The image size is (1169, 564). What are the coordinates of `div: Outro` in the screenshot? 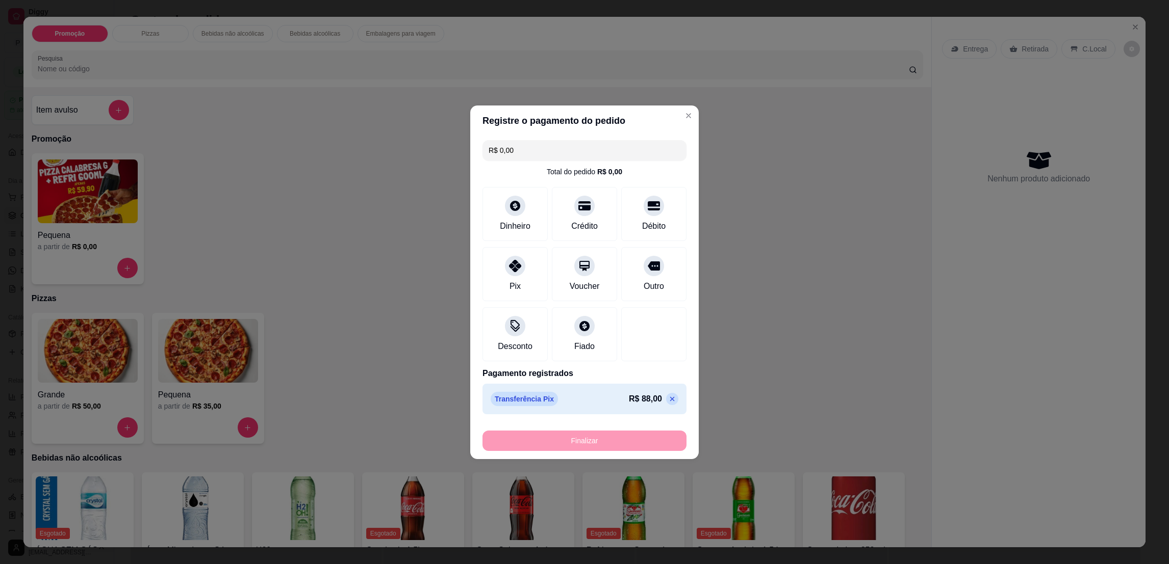 It's located at (654, 287).